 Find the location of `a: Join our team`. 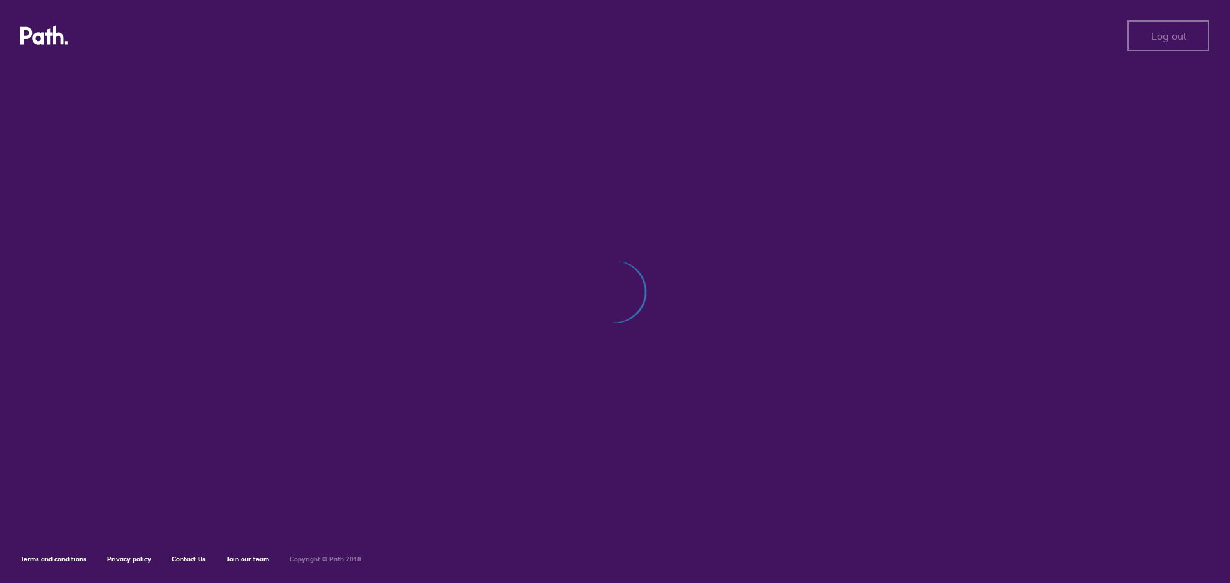

a: Join our team is located at coordinates (247, 559).